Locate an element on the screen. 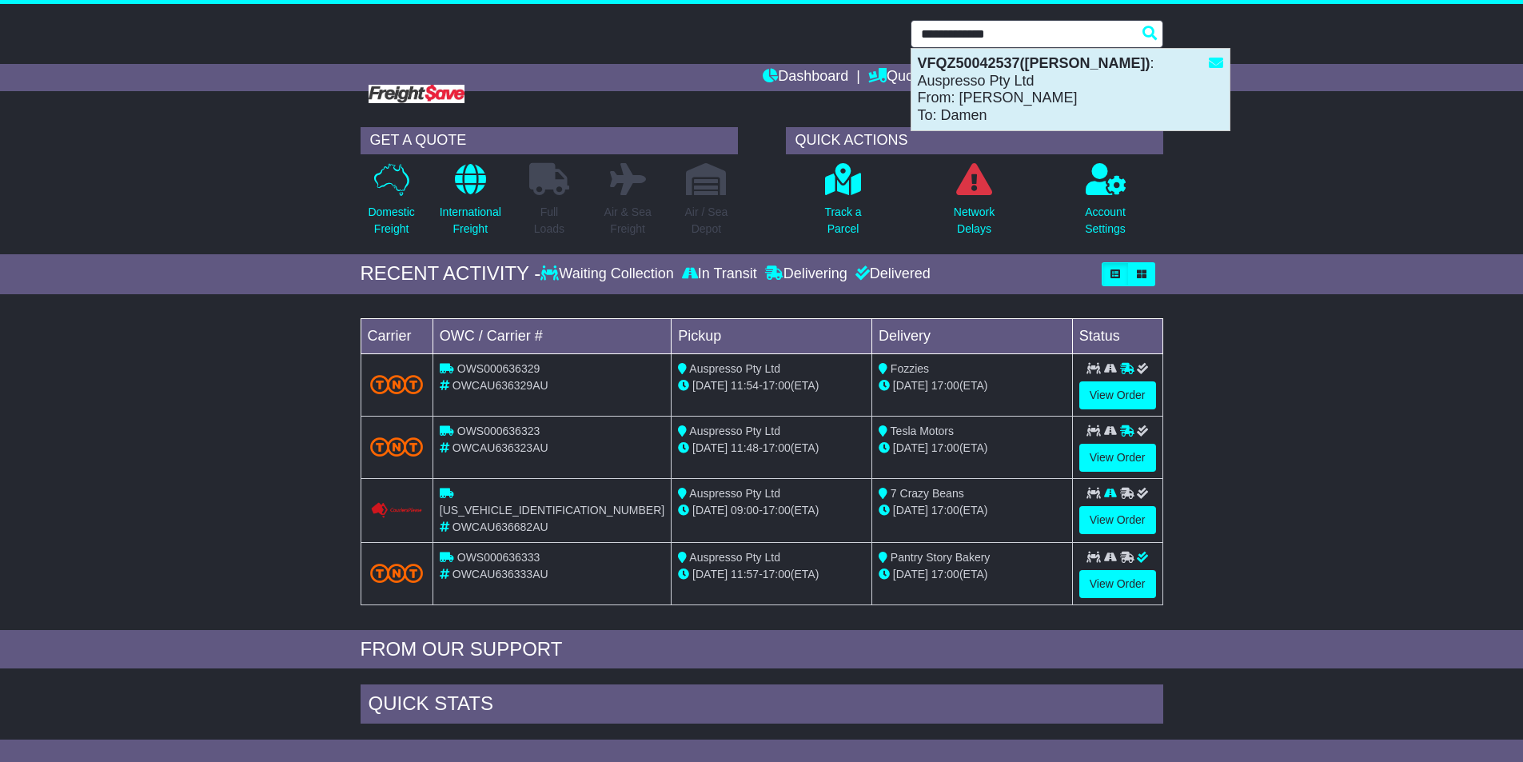 The image size is (1523, 762). span: 11:54 is located at coordinates (744, 385).